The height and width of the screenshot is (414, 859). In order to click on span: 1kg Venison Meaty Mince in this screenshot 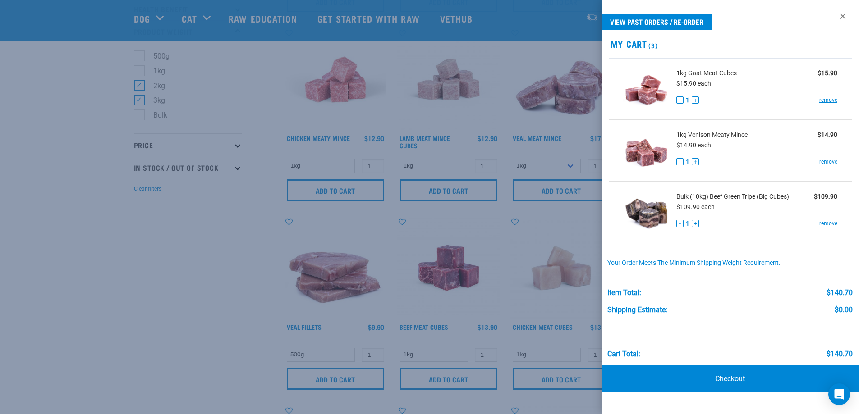, I will do `click(712, 135)`.